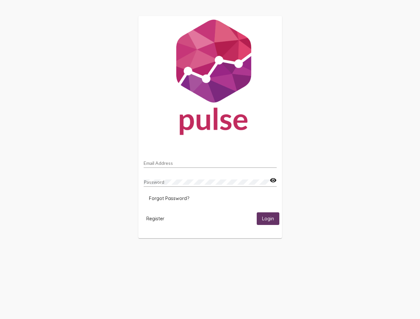  Describe the element at coordinates (155, 219) in the screenshot. I see `span: Register` at that location.